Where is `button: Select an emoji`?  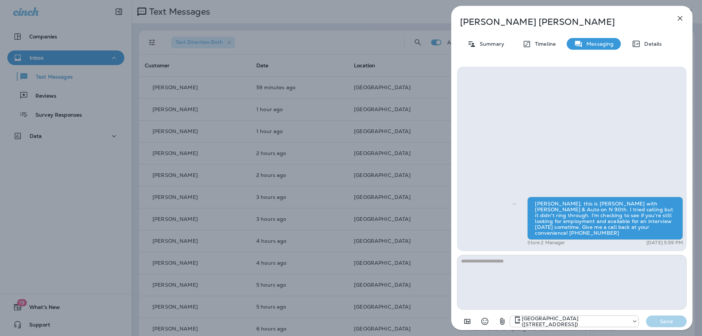 button: Select an emoji is located at coordinates (485, 321).